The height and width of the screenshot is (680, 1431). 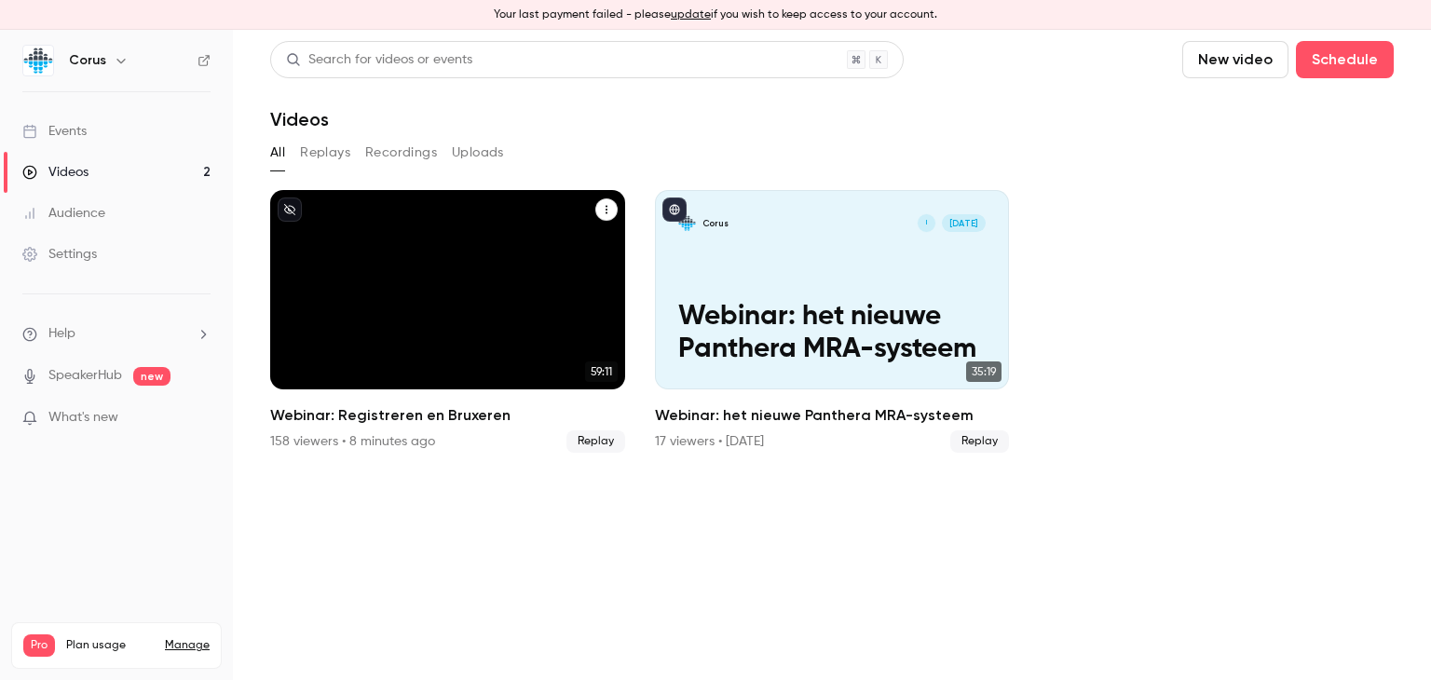 What do you see at coordinates (478, 153) in the screenshot?
I see `button: Uploads` at bounding box center [478, 153].